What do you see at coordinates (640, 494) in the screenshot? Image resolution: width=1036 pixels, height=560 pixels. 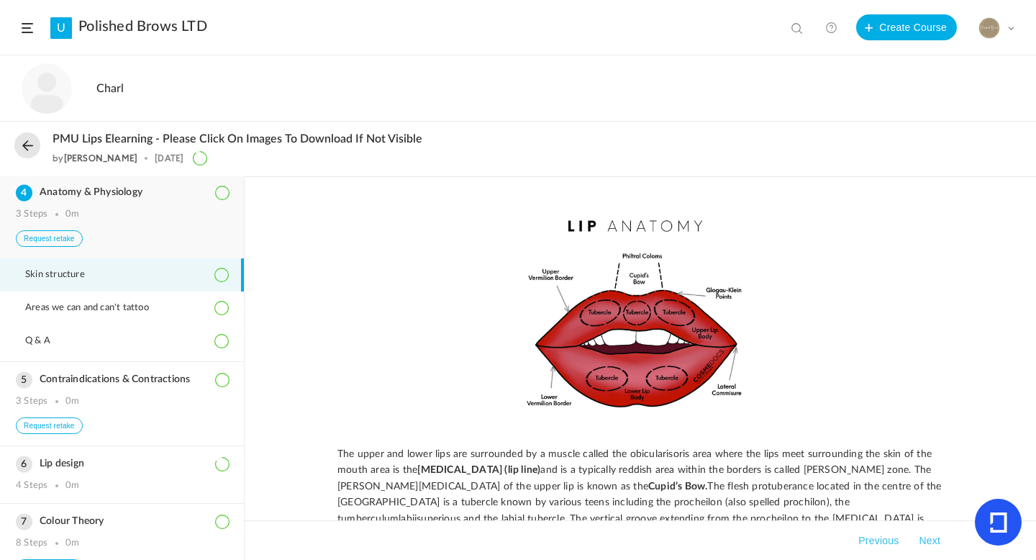 I see `p: The upper and lower lips are surrounded by a muscle called the obicularisoris area where the lips...` at bounding box center [640, 494].